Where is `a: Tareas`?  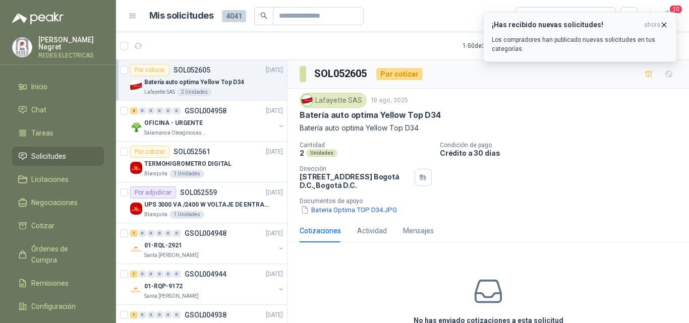 a: Tareas is located at coordinates (58, 133).